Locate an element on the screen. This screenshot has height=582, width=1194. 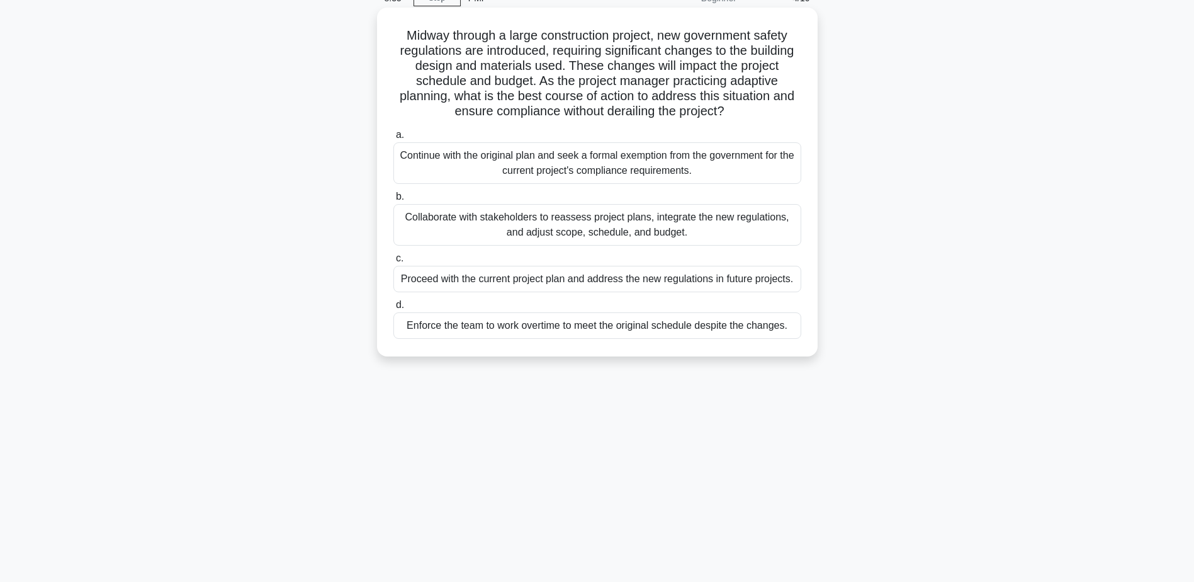
span: d. is located at coordinates (400, 304).